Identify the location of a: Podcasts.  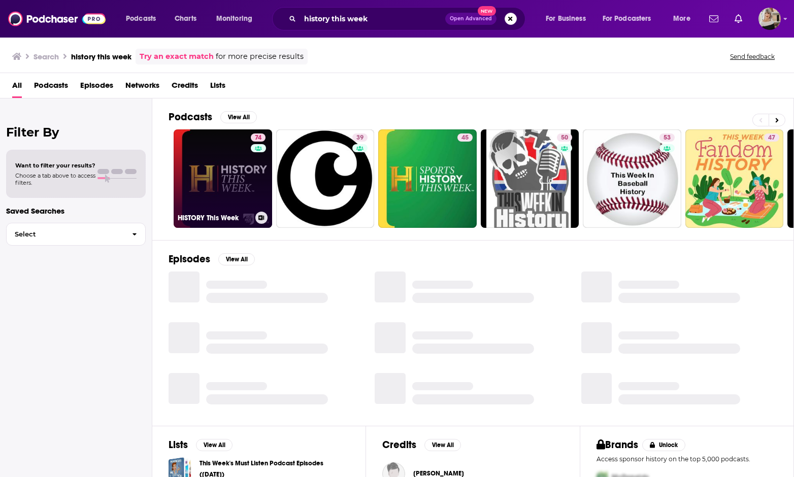
(51, 87).